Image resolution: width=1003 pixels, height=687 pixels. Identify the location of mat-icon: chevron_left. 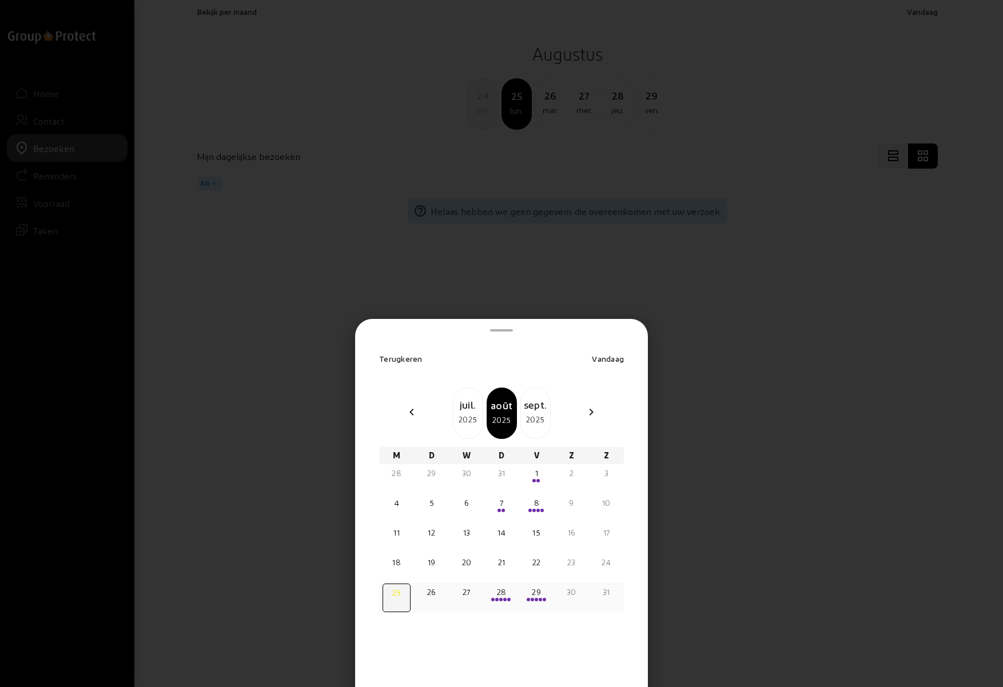
(412, 412).